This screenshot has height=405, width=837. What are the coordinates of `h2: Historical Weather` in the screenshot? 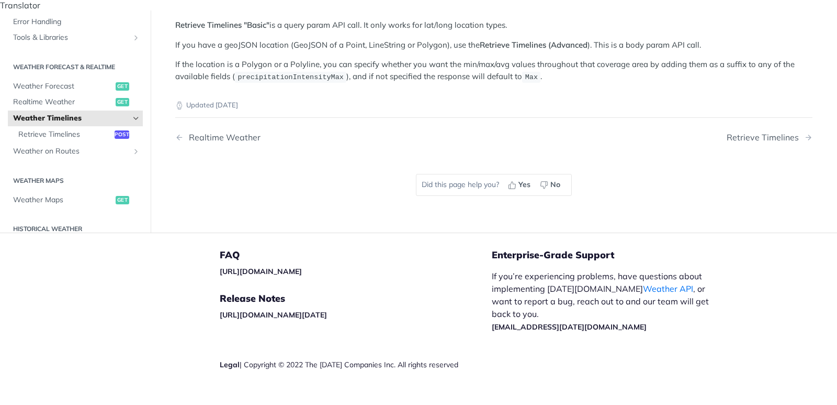 It's located at (75, 229).